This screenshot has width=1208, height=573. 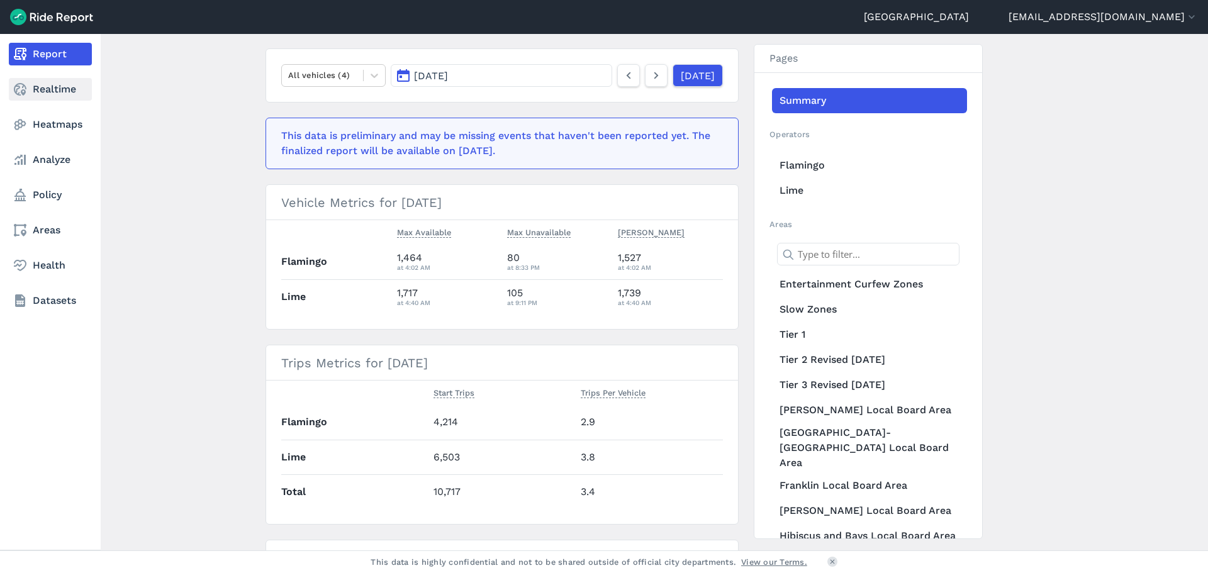 I want to click on a: Flamingo, so click(x=869, y=165).